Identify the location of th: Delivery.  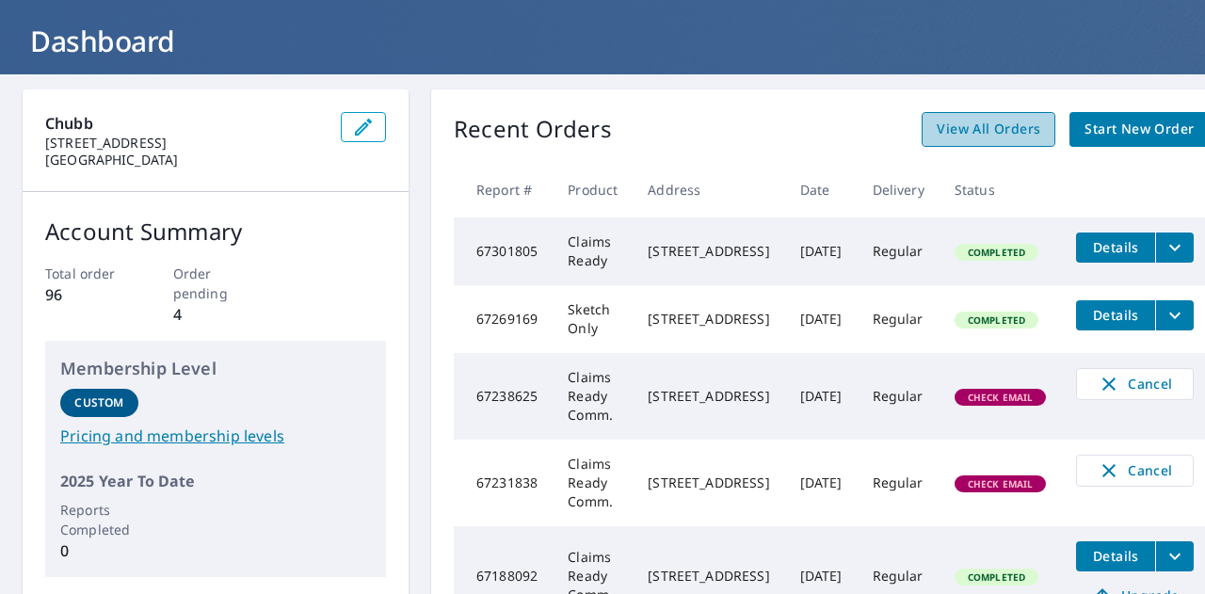
(898, 189).